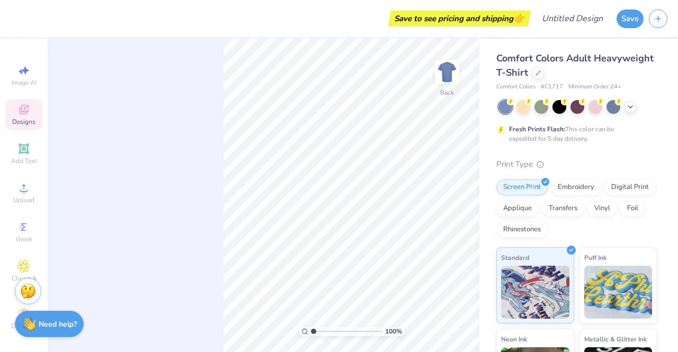  What do you see at coordinates (459, 19) in the screenshot?
I see `div: Save to see pricing and shipping` at bounding box center [459, 19].